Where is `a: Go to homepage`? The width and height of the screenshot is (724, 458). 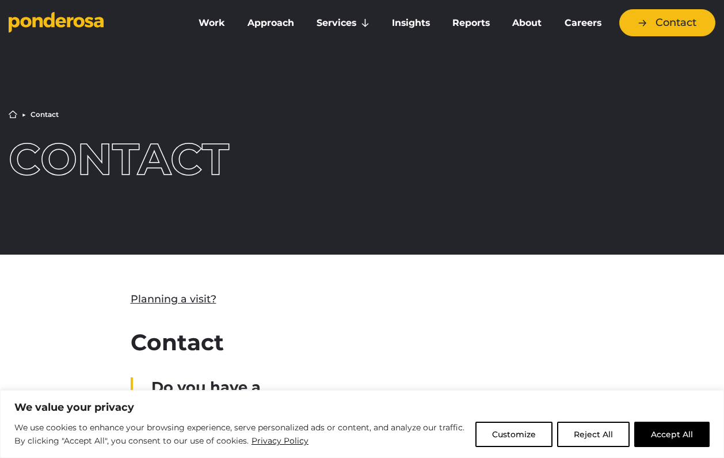 a: Go to homepage is located at coordinates (90, 23).